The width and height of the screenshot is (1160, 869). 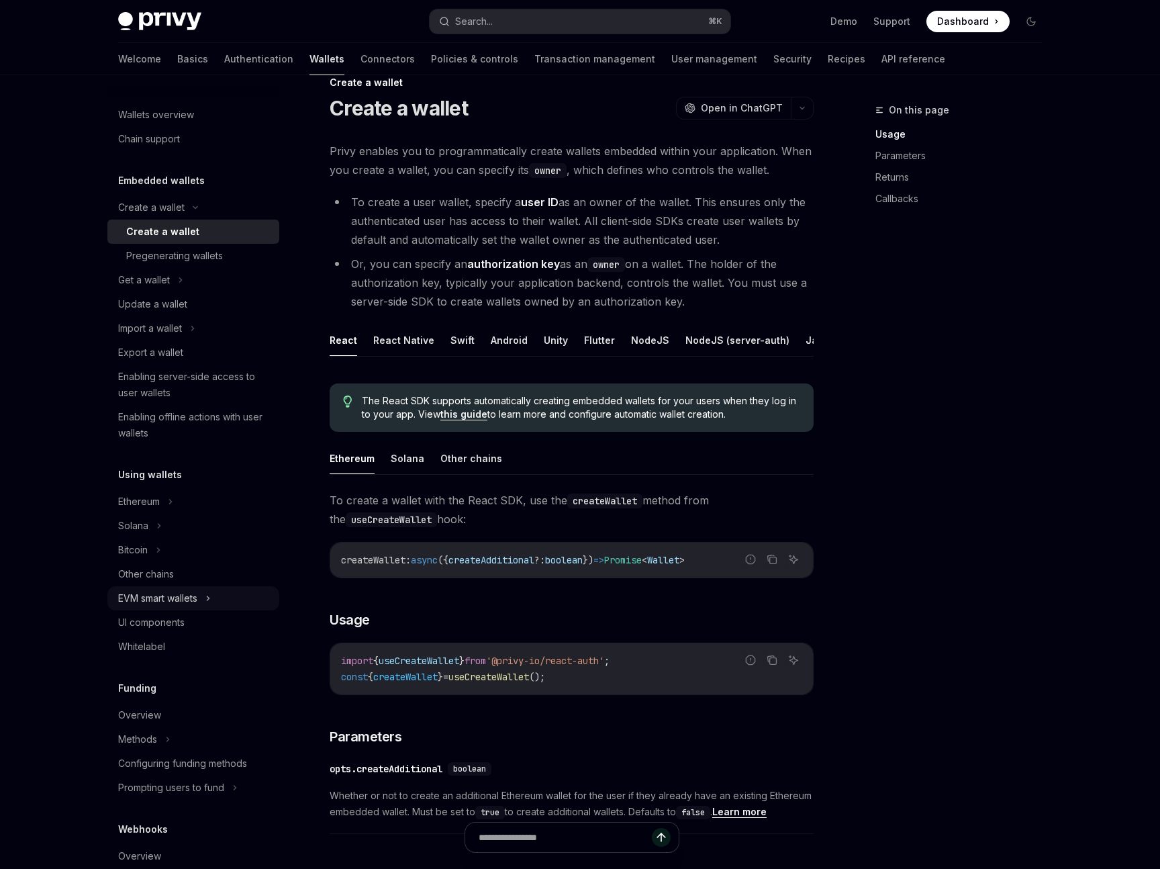 What do you see at coordinates (606, 265) in the screenshot?
I see `code: owner` at bounding box center [606, 265].